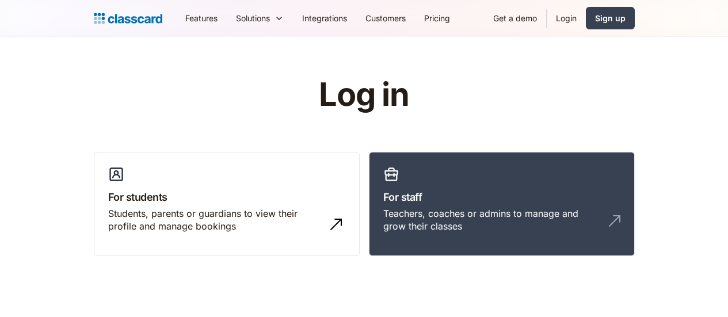 The width and height of the screenshot is (728, 317). Describe the element at coordinates (202, 18) in the screenshot. I see `a: Features` at that location.